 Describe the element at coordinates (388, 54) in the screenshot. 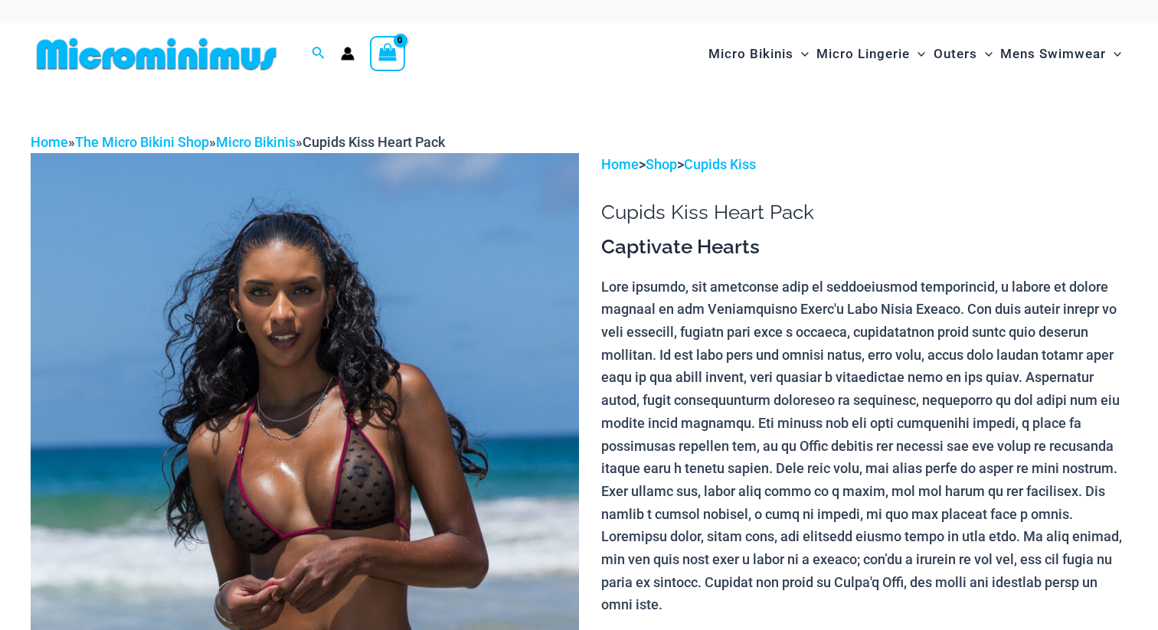

I see `a: View Shopping Cart, empty` at that location.